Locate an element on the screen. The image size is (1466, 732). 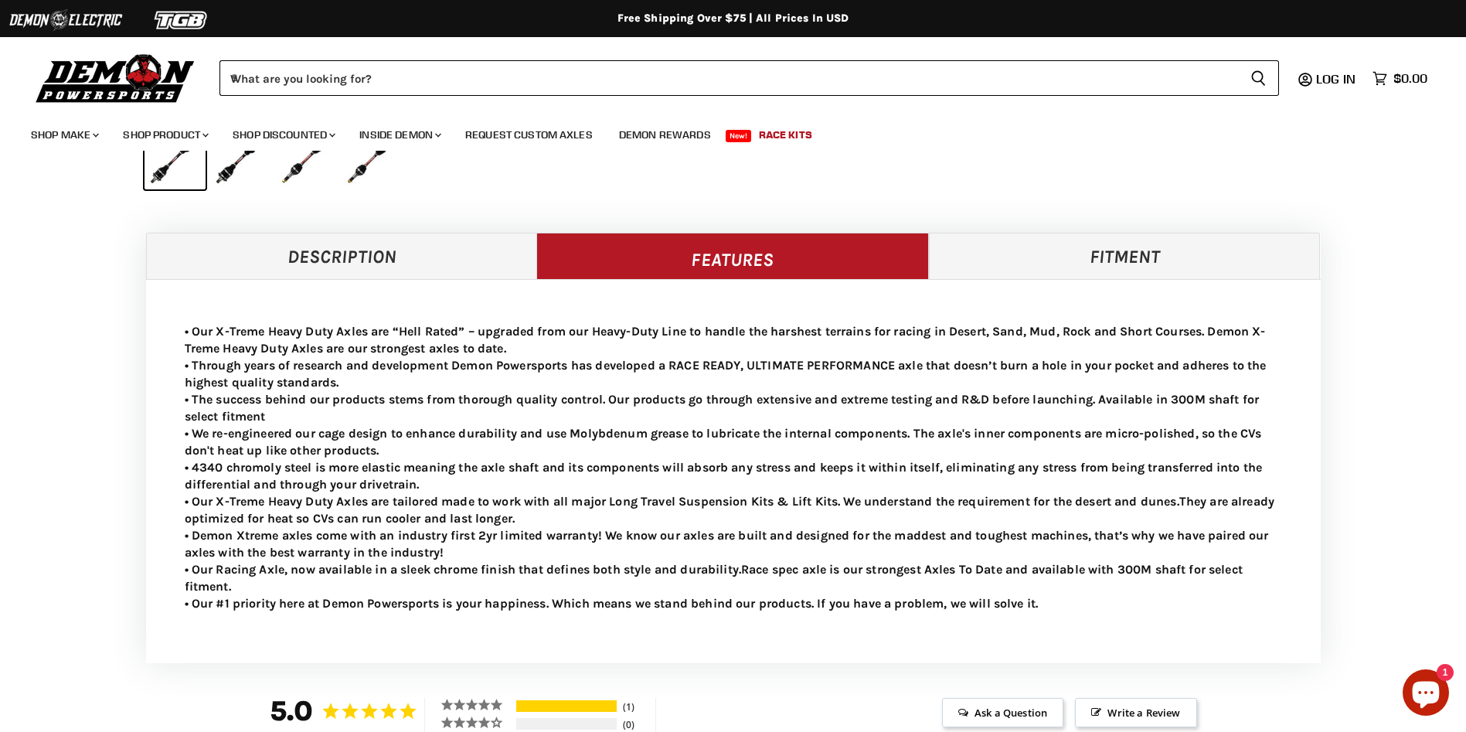
a: Shop Product is located at coordinates (165, 134).